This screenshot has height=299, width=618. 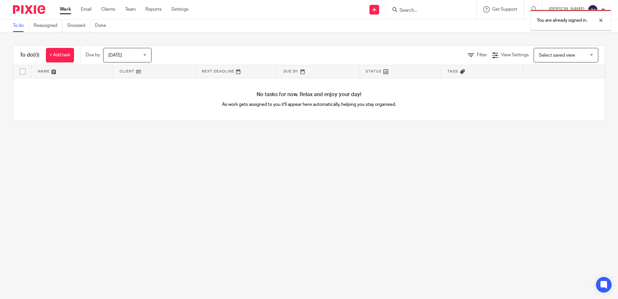 I want to click on a: Done, so click(x=103, y=26).